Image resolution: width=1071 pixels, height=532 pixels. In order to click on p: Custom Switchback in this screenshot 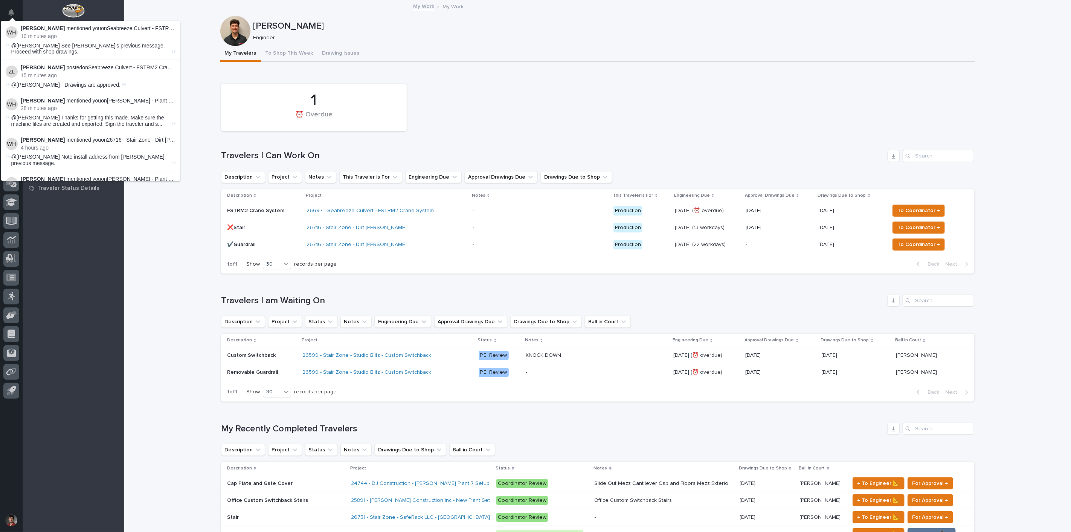, I will do `click(252, 354)`.